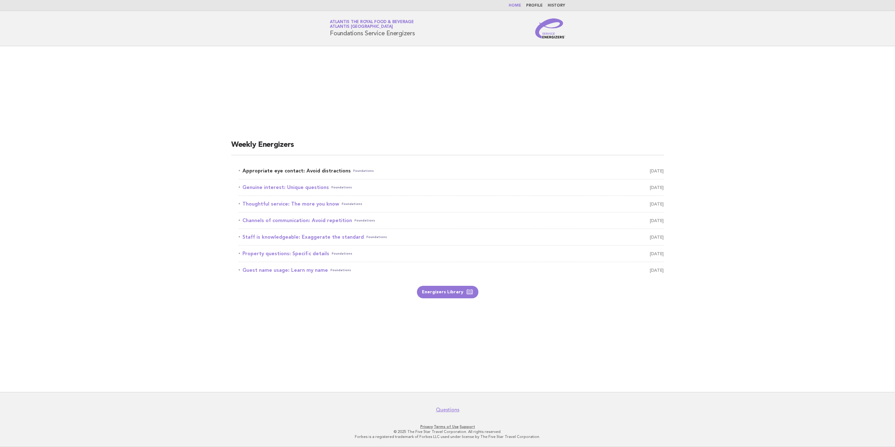  I want to click on p: © 2025 The Five Star Travel Corporation. All rights reserved., so click(448, 431).